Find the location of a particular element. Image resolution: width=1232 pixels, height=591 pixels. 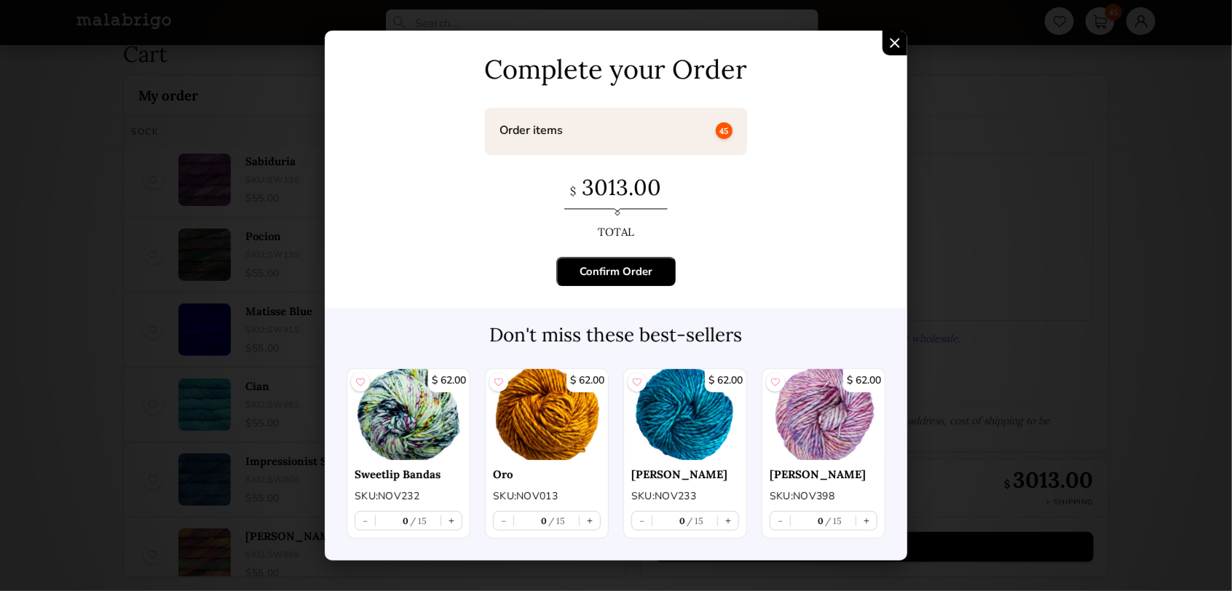

img: Rosalinda is located at coordinates (824, 414).